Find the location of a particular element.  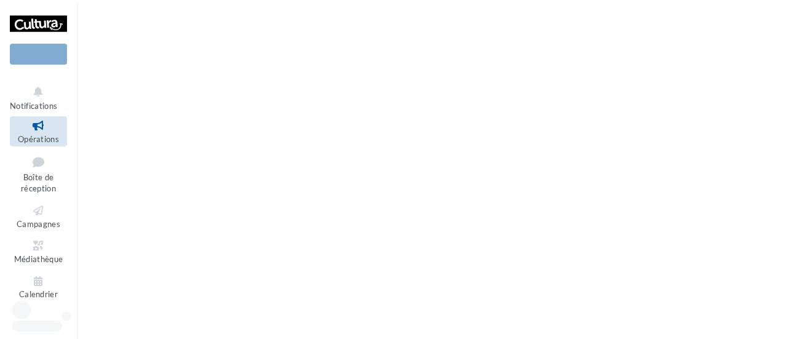

span: Calendrier is located at coordinates (38, 295).